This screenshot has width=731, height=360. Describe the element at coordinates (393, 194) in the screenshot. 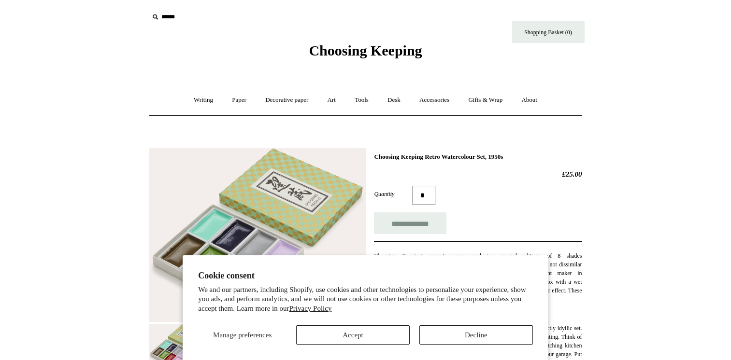

I see `label: Quantity` at that location.